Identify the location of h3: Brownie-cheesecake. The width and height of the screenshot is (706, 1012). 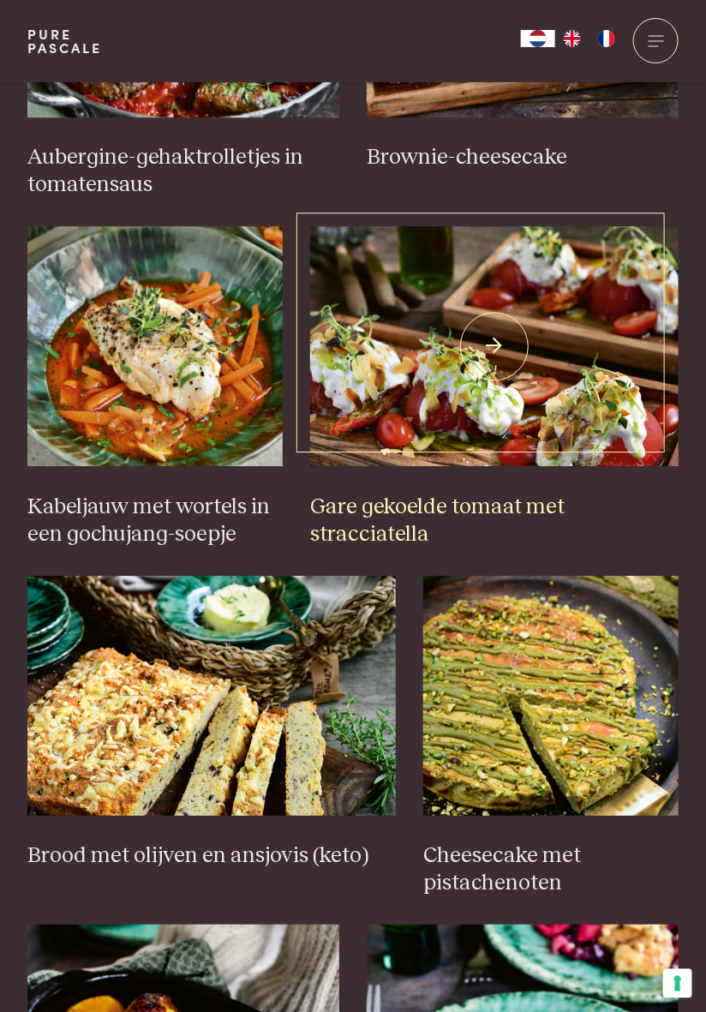
(523, 158).